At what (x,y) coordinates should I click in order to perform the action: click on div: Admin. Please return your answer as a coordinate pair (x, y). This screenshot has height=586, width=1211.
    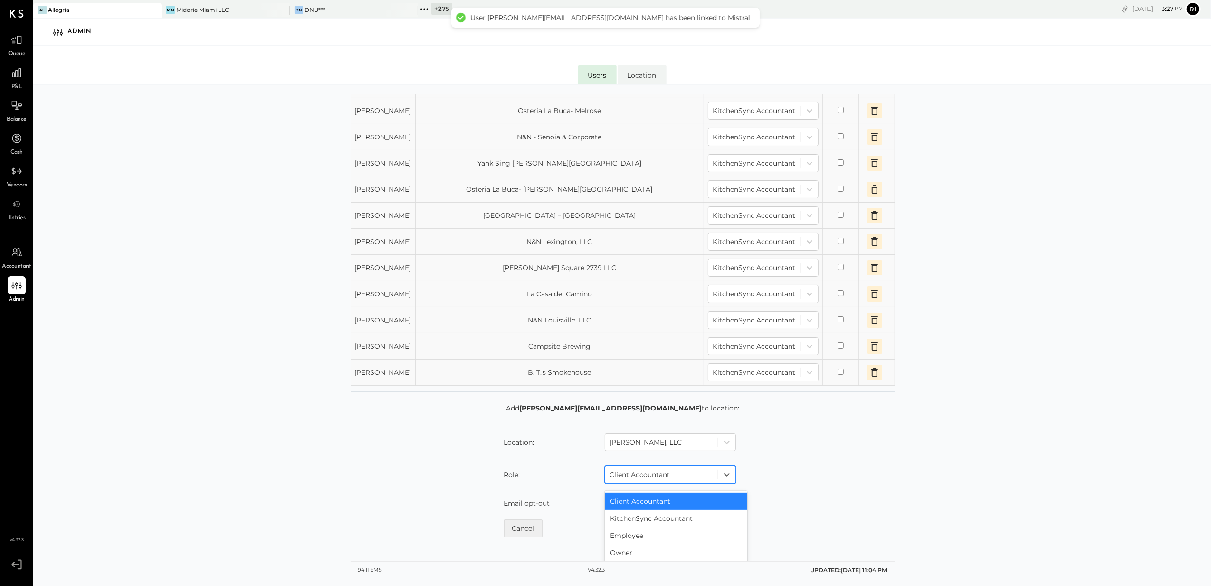
    Looking at the image, I should click on (84, 32).